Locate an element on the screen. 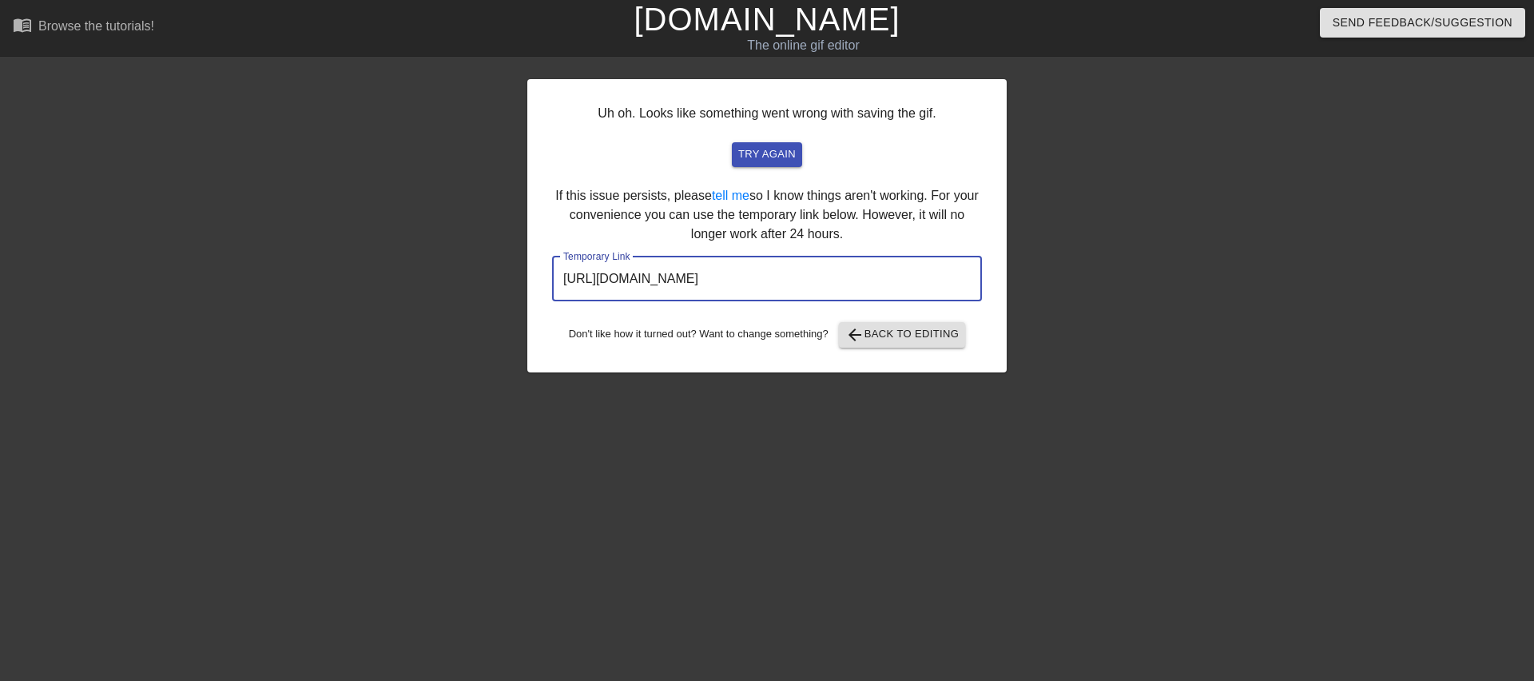 This screenshot has width=1534, height=681. span: menu_book is located at coordinates (22, 25).